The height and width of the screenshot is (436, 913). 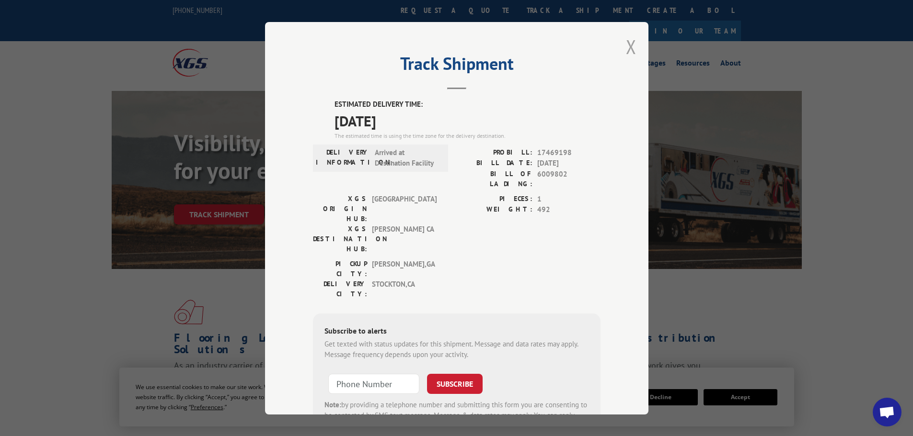 What do you see at coordinates (340, 269) in the screenshot?
I see `label: PICKUP CITY:` at bounding box center [340, 269].